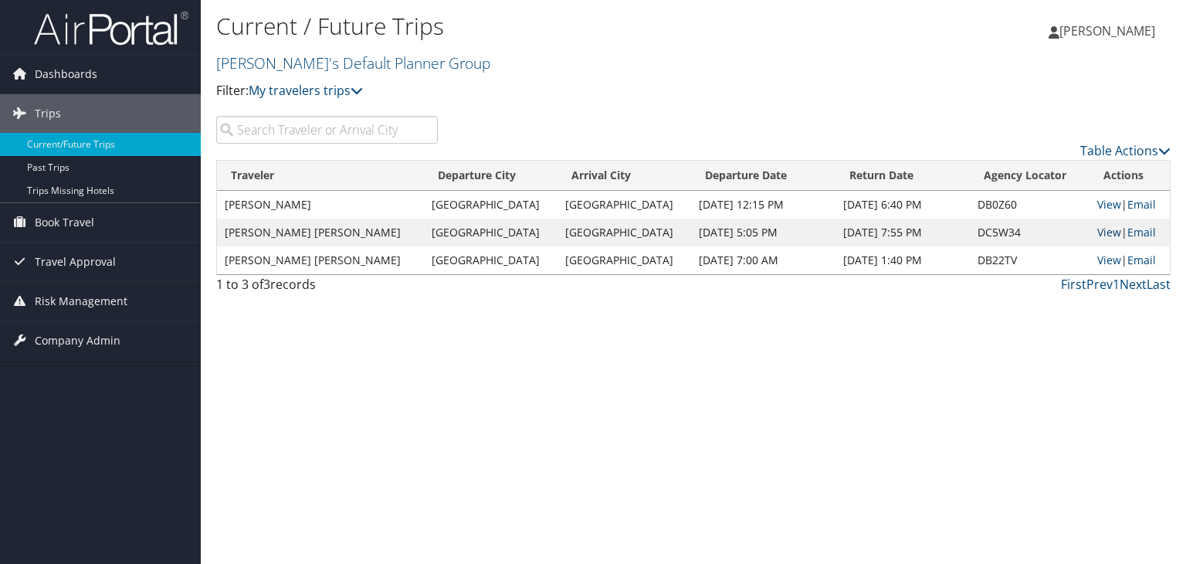  What do you see at coordinates (64, 222) in the screenshot?
I see `span: Book Travel` at bounding box center [64, 222].